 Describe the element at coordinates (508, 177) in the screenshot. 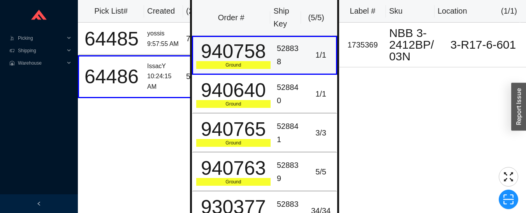

I see `span: fullscreen` at that location.